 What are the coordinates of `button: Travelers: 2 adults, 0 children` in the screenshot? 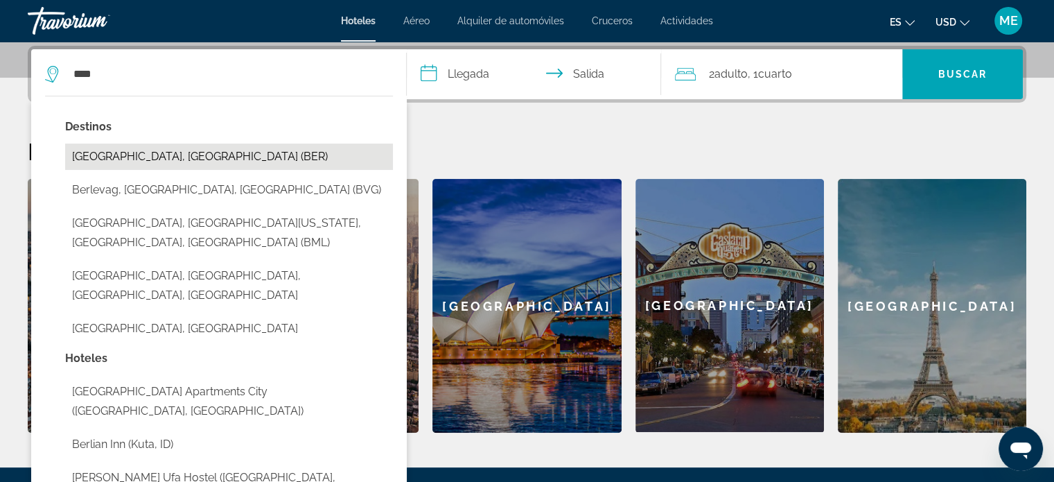 It's located at (782, 74).